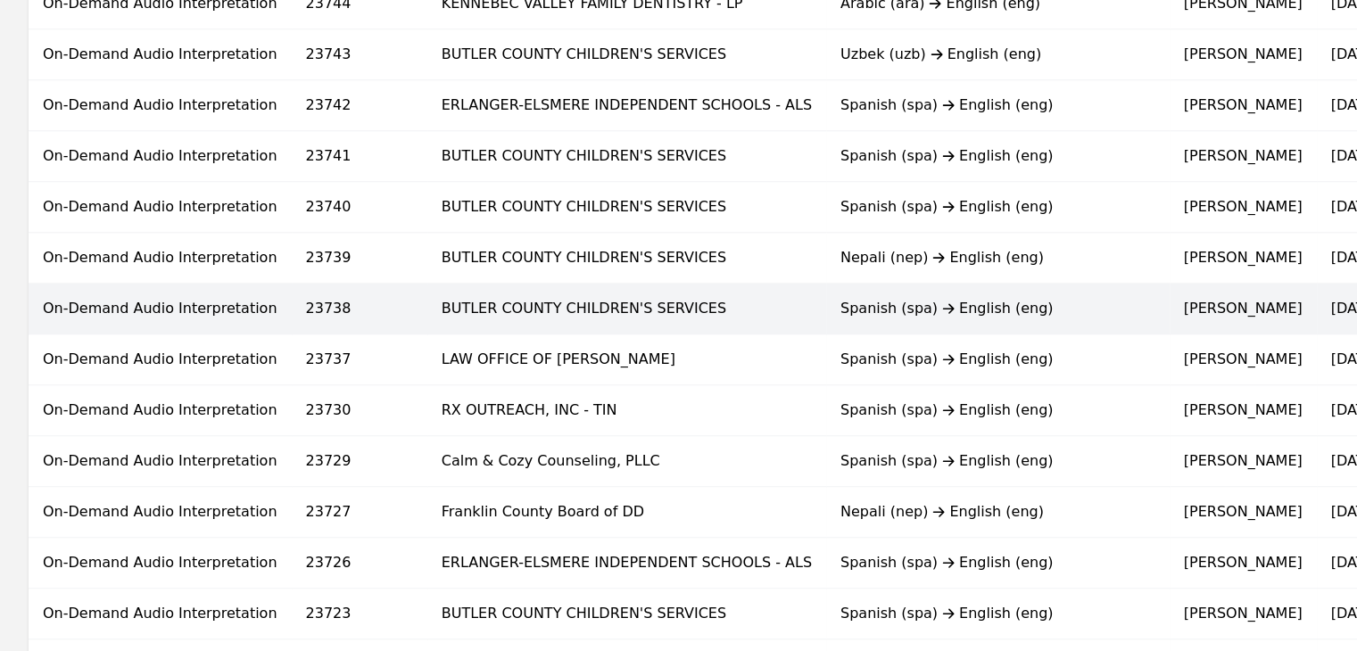 Image resolution: width=1357 pixels, height=651 pixels. Describe the element at coordinates (360, 614) in the screenshot. I see `td: 23723` at that location.